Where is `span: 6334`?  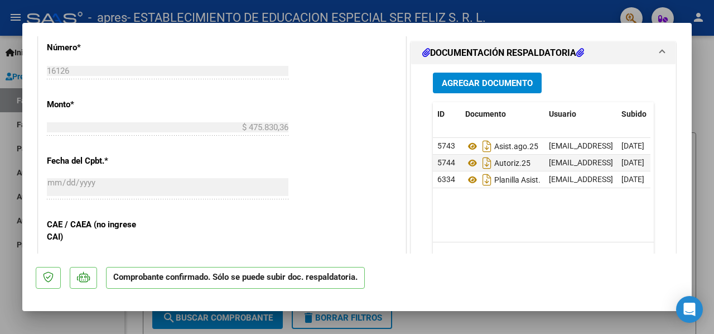 span: 6334 is located at coordinates (447, 179).